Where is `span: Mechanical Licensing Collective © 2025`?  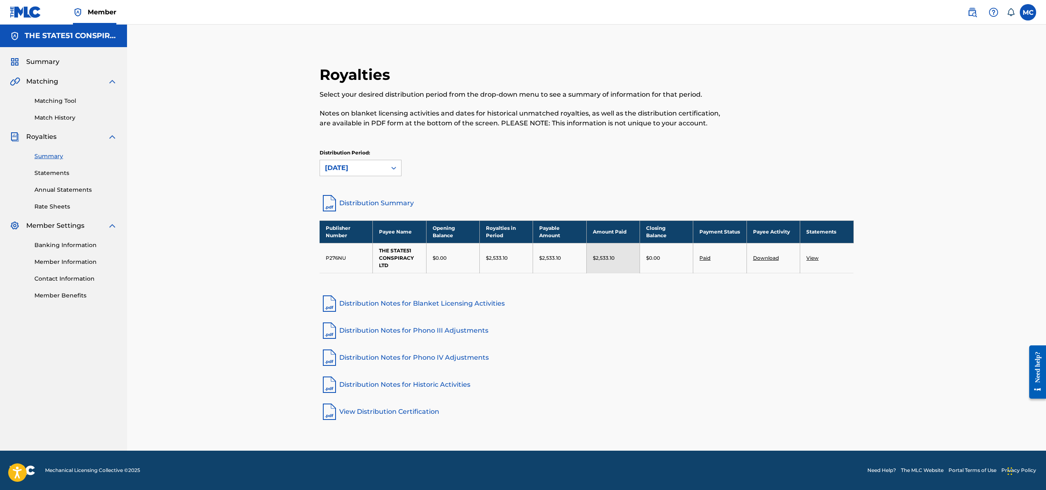 span: Mechanical Licensing Collective © 2025 is located at coordinates (93, 470).